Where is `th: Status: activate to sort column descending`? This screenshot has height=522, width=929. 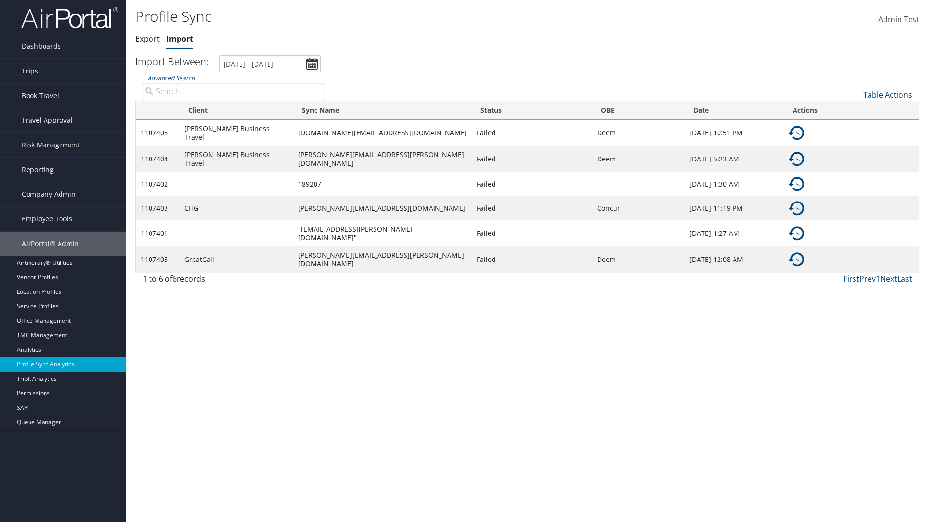 th: Status: activate to sort column descending is located at coordinates (532, 110).